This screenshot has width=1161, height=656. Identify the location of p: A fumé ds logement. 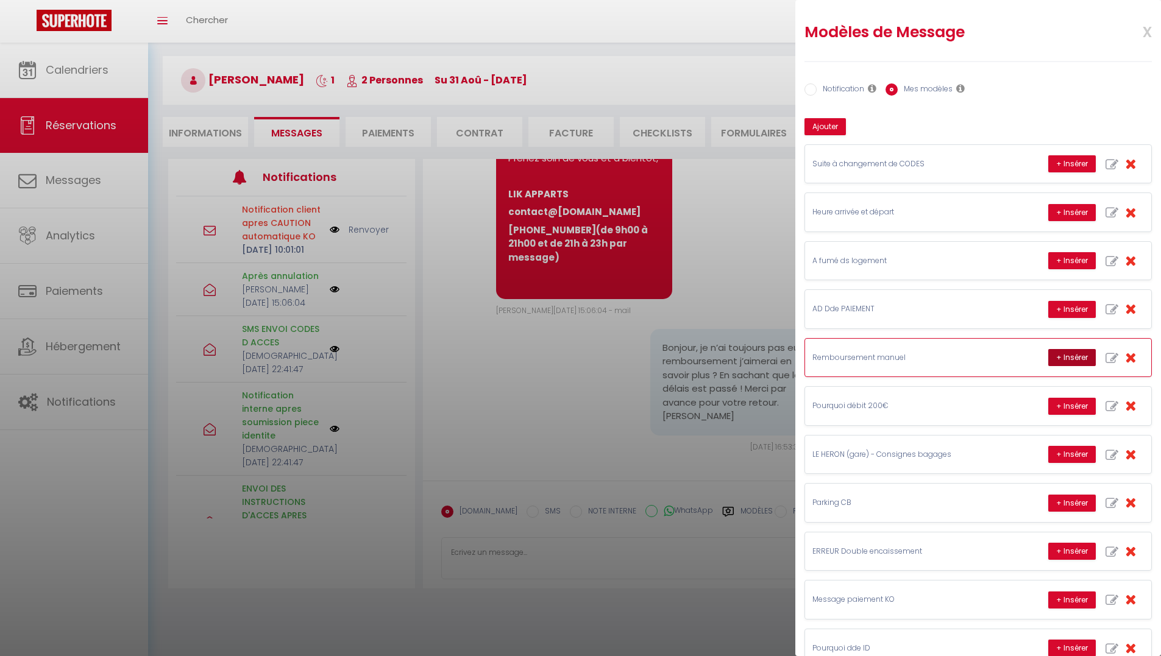
(904, 261).